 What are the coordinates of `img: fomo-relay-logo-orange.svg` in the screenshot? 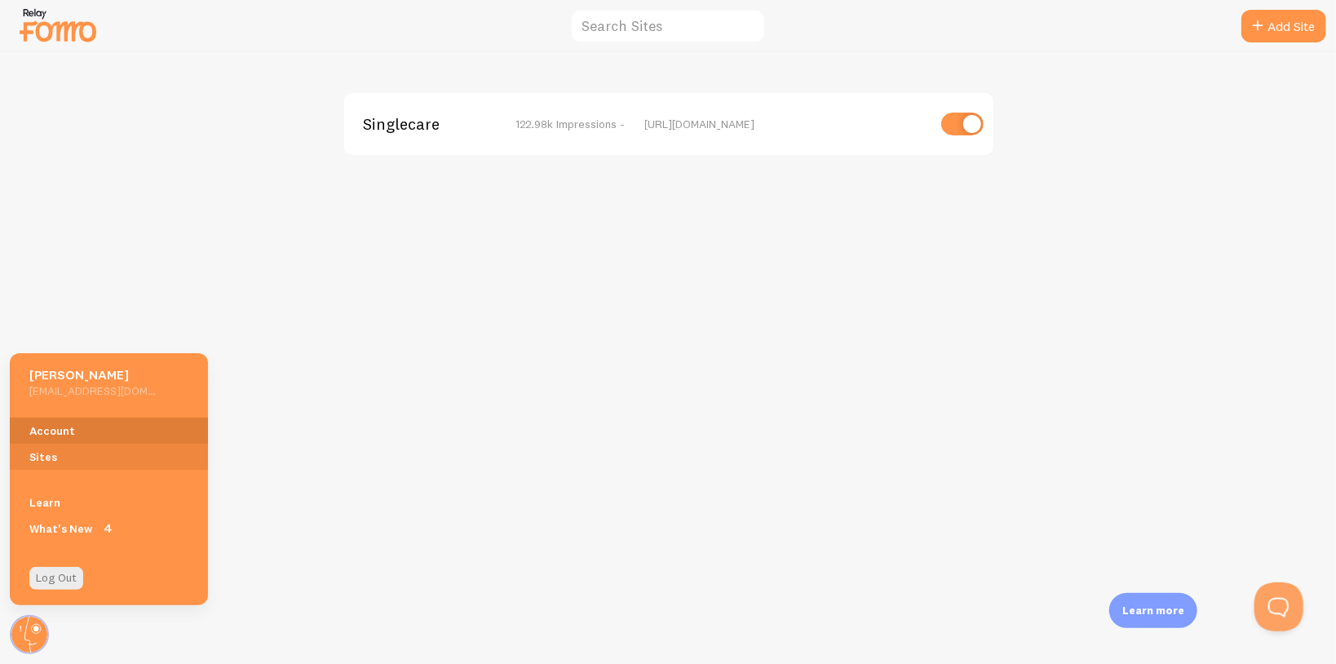 It's located at (58, 24).